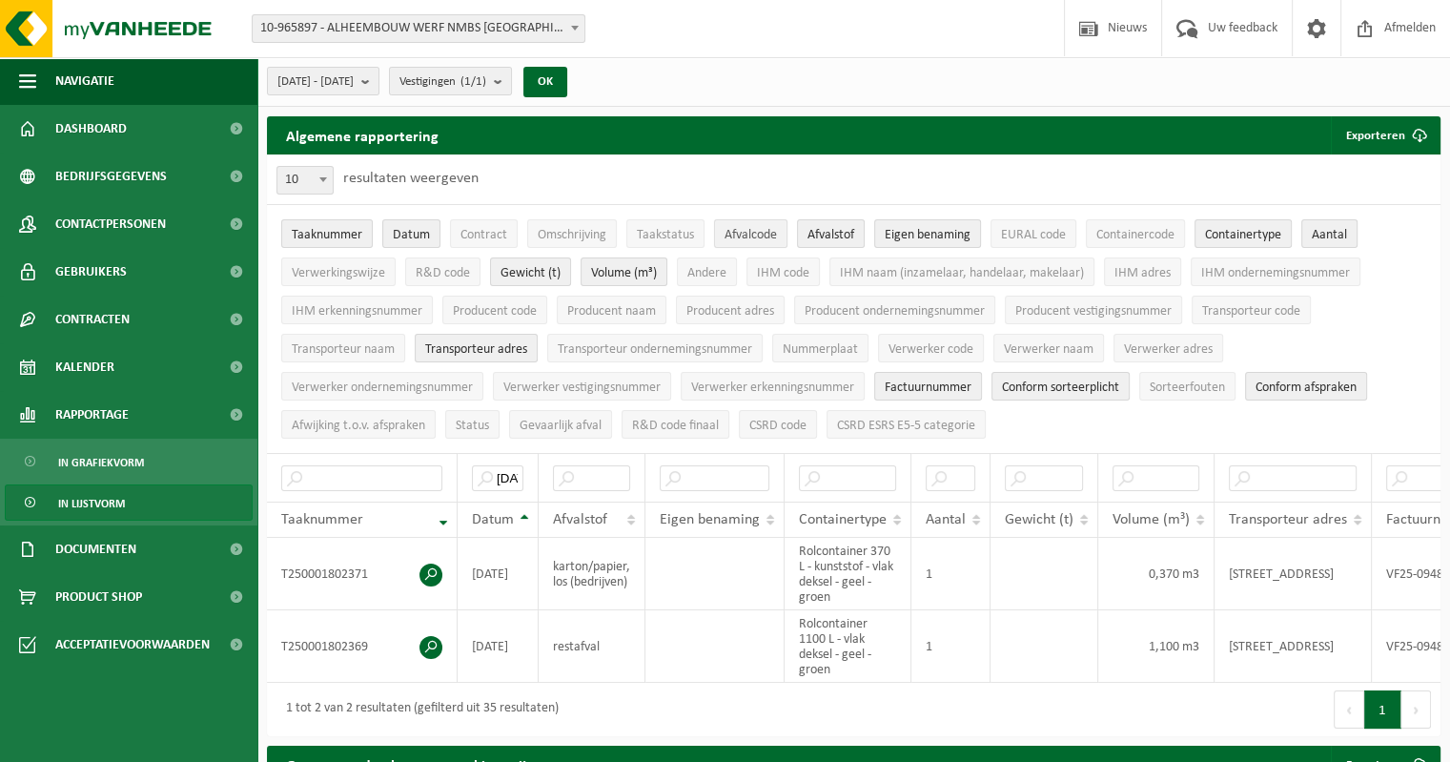  I want to click on span: Producent ondernemingsnummer, so click(894, 311).